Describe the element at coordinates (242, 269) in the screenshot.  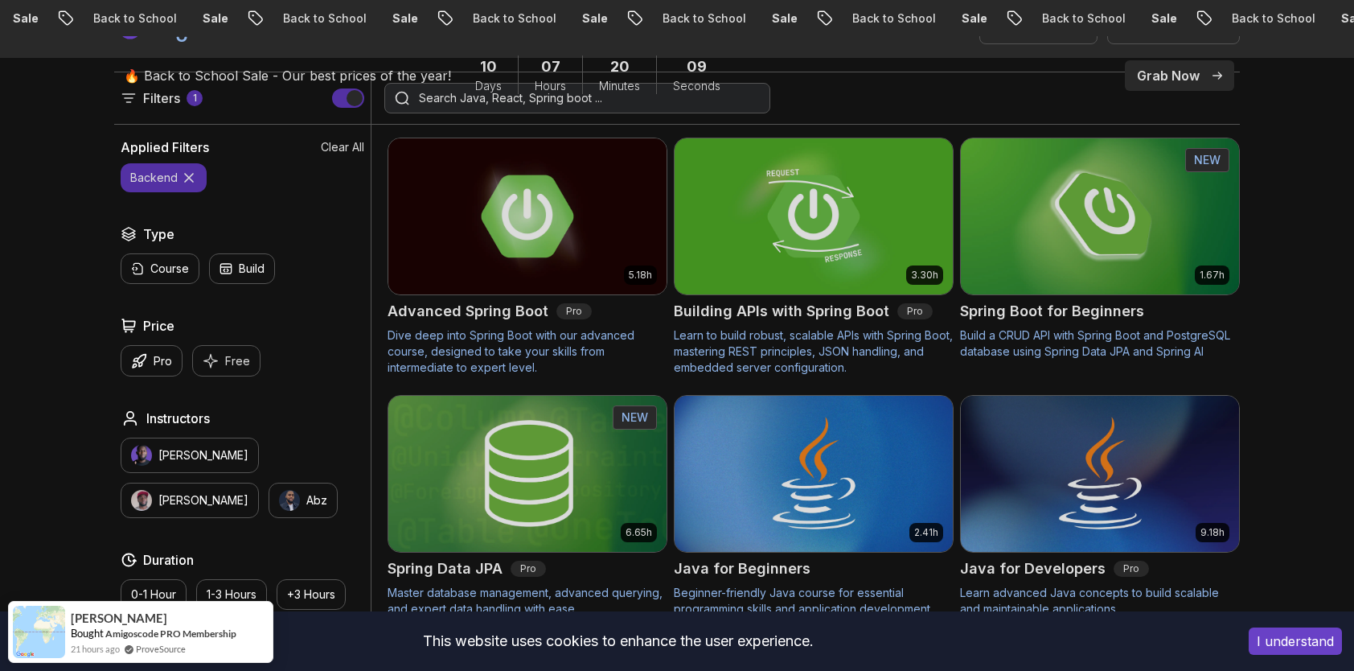
I see `button: Build` at that location.